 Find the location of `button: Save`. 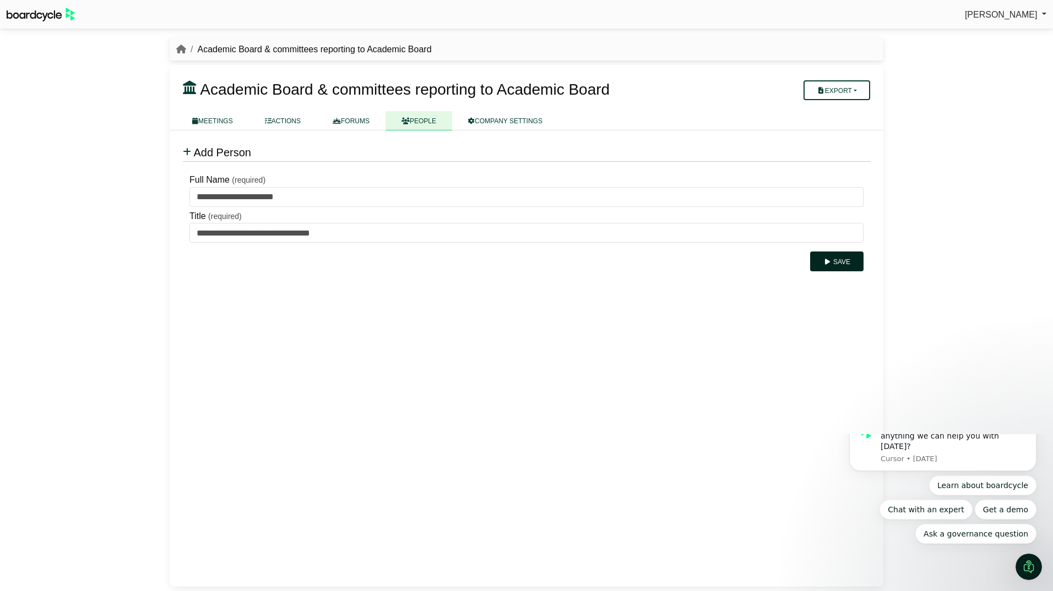

button: Save is located at coordinates (836, 262).